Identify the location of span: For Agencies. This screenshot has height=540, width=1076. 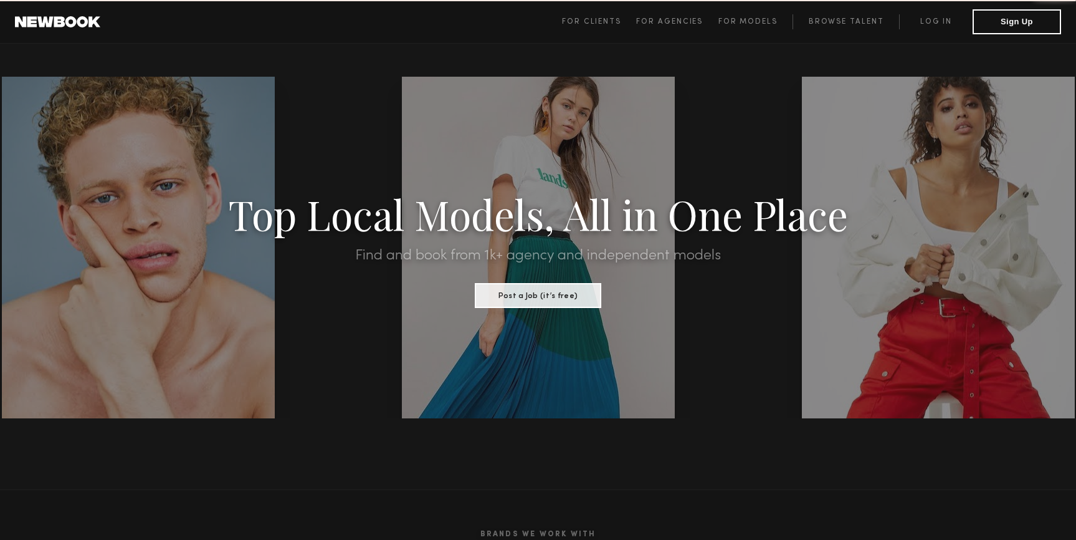
(669, 22).